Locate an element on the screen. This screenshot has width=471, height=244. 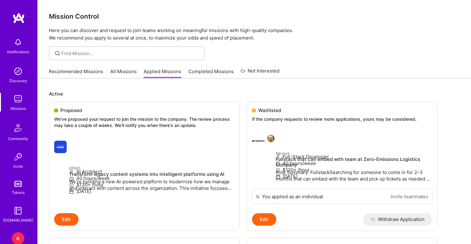
a: KPMG company logoKPMGTransform legacy content systems into intelligent platforms using AIWe're bu... is located at coordinates (144, 174).